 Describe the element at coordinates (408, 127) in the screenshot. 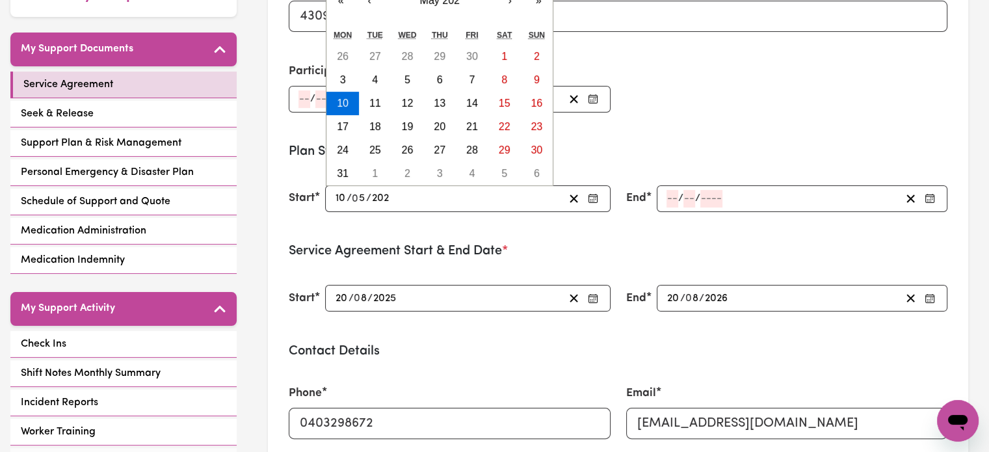

I see `button: May 19, 202` at that location.